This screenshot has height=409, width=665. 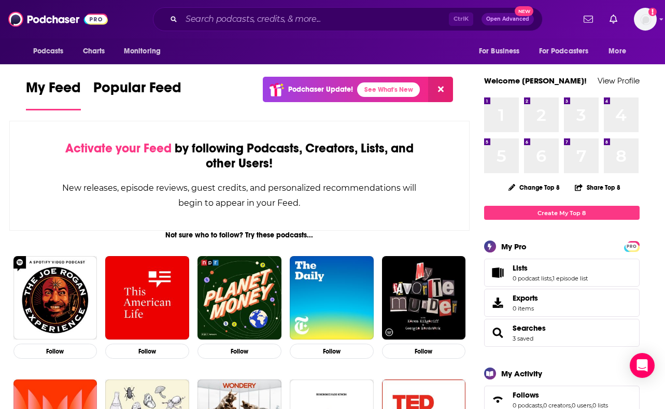 What do you see at coordinates (646, 19) in the screenshot?
I see `img: User Profile` at bounding box center [646, 19].